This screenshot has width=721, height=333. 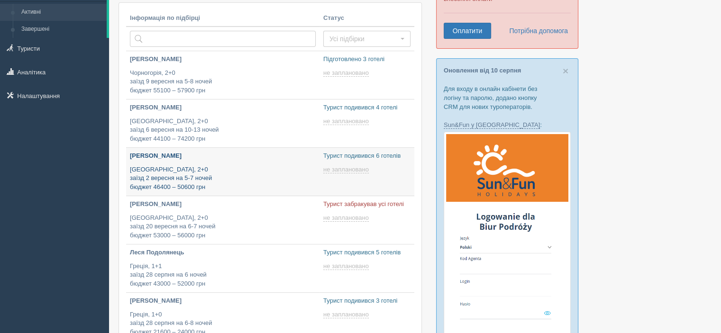 What do you see at coordinates (223, 18) in the screenshot?
I see `th: Інформація по підбірці` at bounding box center [223, 18].